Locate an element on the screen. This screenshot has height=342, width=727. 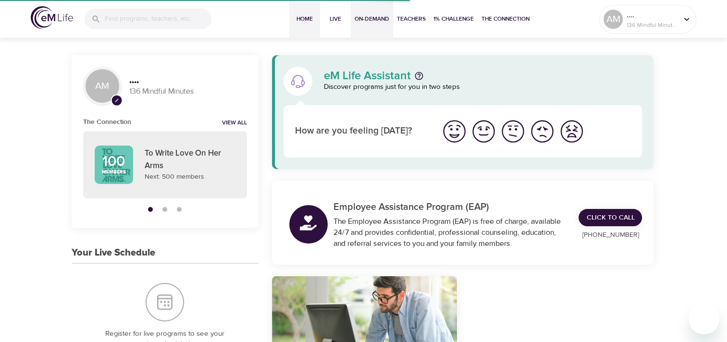
img: ok is located at coordinates (513, 131).